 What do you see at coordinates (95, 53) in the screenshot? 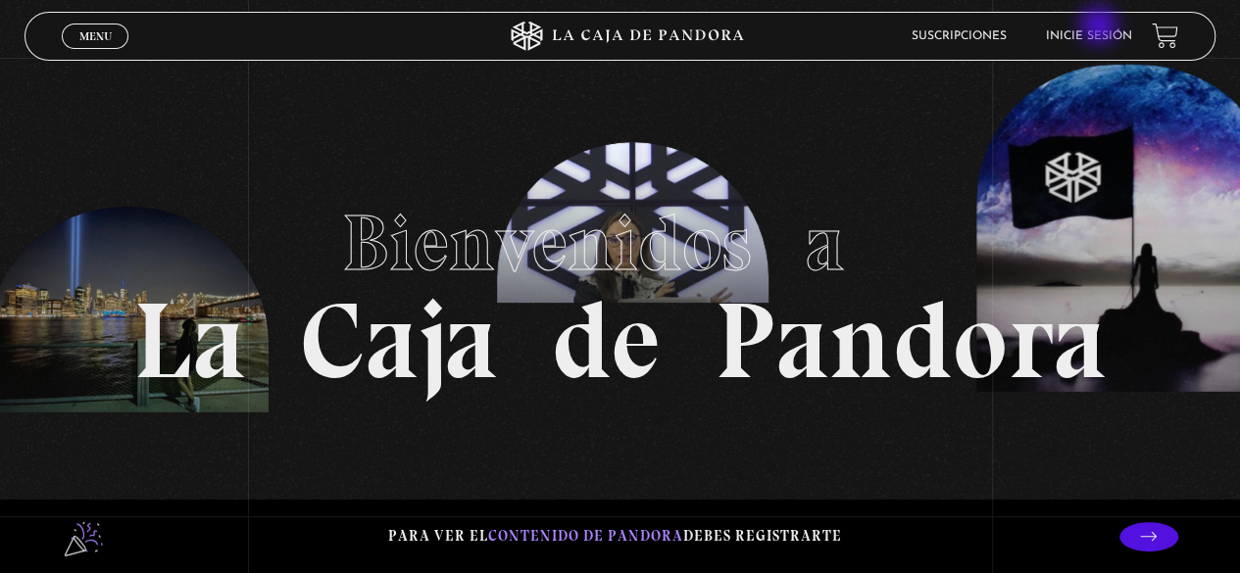
I see `span: Cerrar` at bounding box center [95, 53].